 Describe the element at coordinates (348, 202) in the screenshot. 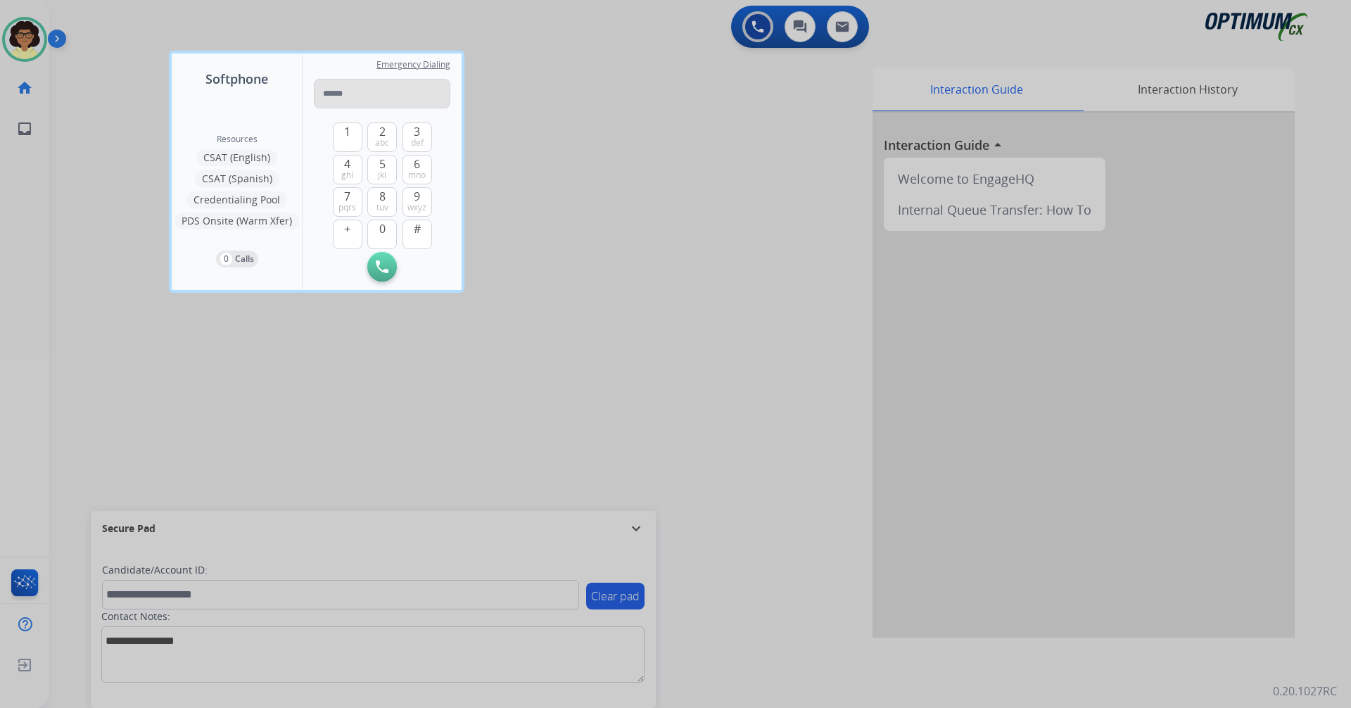

I see `button: 7pqrs` at that location.